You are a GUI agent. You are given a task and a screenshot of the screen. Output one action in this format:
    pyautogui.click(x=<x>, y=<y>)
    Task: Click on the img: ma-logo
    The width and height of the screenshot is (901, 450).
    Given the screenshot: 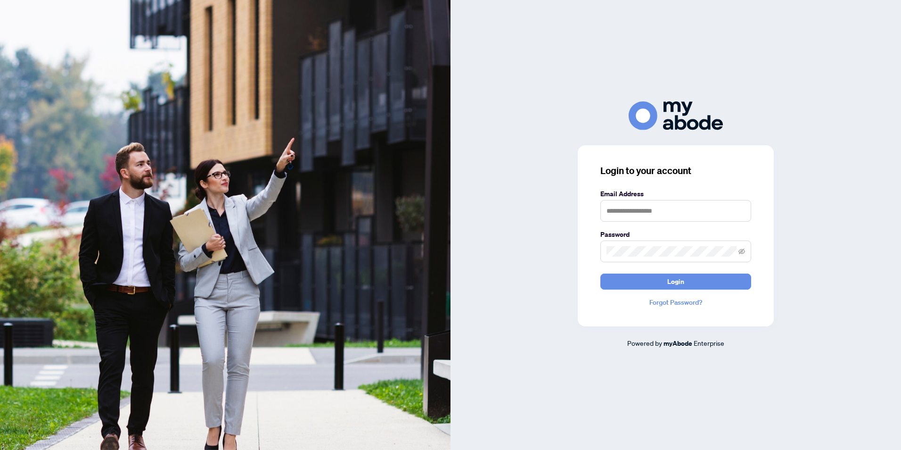 What is the action you would take?
    pyautogui.click(x=676, y=115)
    